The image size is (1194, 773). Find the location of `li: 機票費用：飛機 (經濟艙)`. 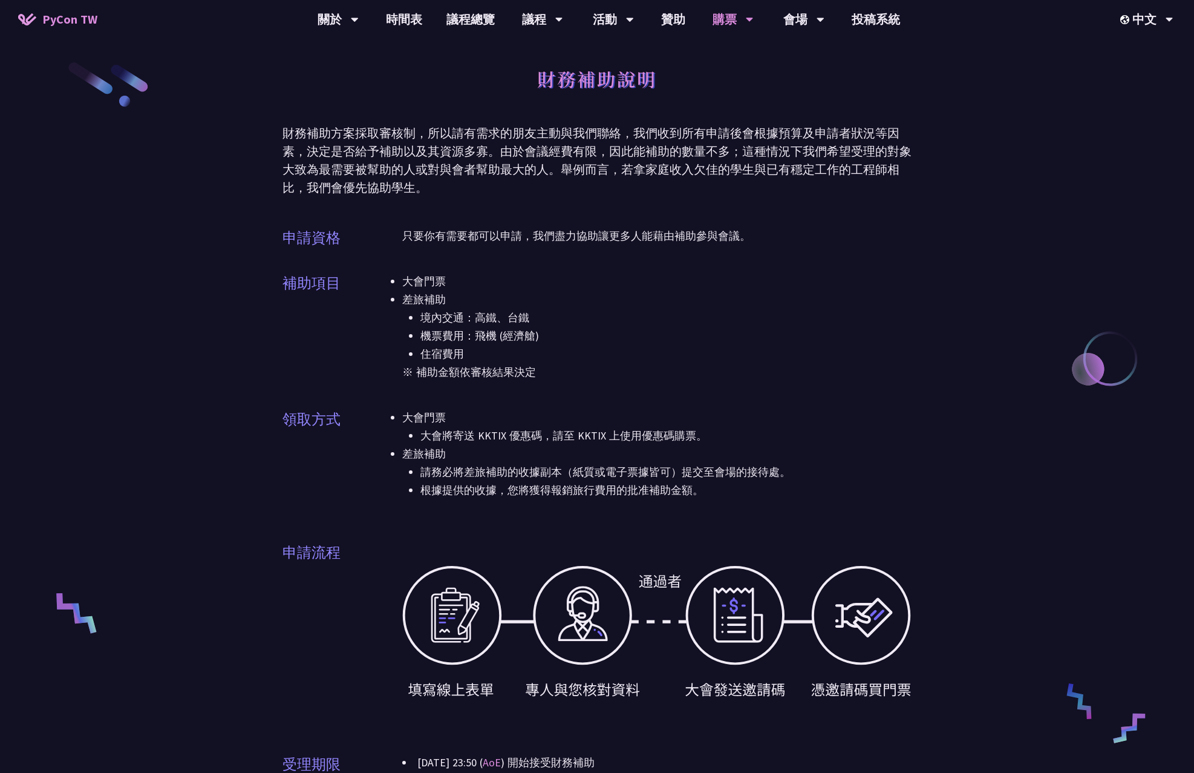

li: 機票費用：飛機 (經濟艙) is located at coordinates (666, 336).